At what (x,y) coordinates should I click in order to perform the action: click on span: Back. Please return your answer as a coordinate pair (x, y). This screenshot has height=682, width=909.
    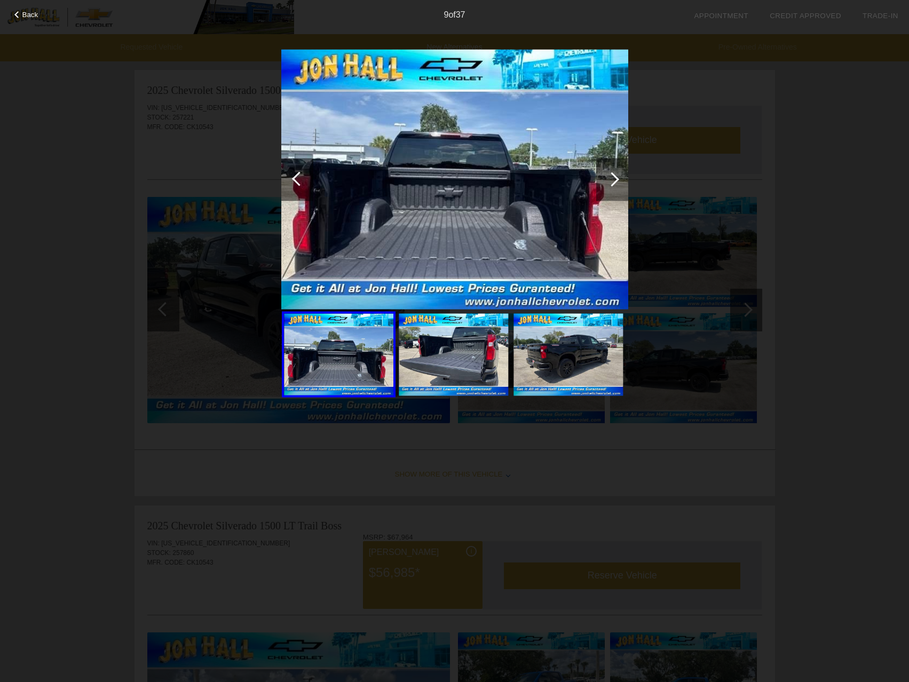
    Looking at the image, I should click on (30, 14).